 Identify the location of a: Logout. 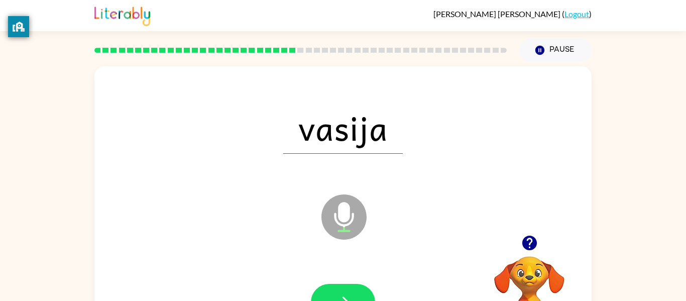
(577, 14).